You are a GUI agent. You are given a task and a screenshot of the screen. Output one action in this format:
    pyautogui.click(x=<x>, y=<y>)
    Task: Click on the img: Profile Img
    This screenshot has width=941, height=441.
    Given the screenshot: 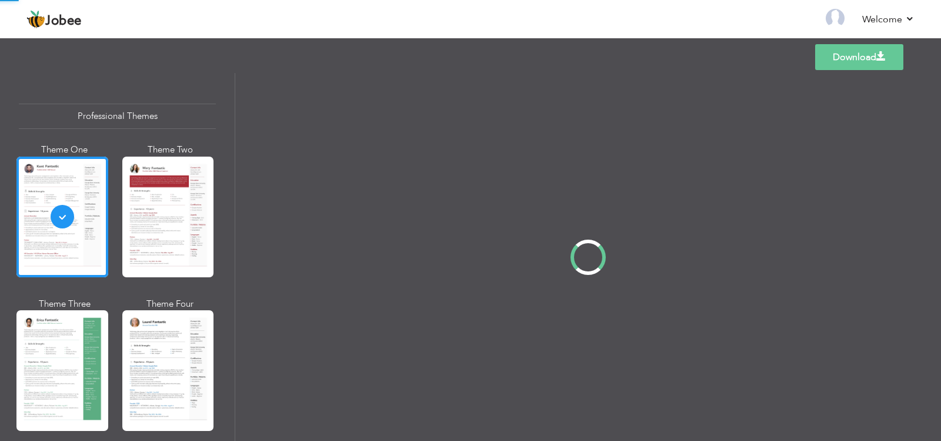 What is the action you would take?
    pyautogui.click(x=835, y=18)
    